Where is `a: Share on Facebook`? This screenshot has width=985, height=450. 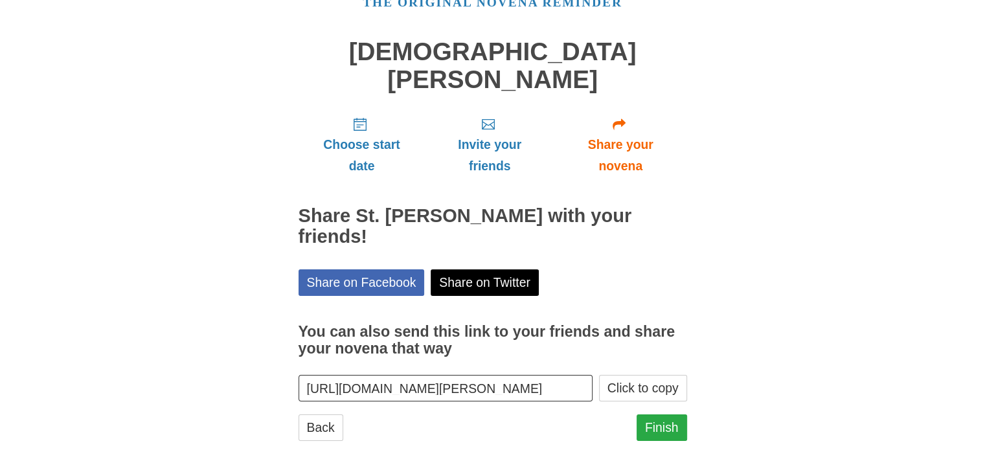 a: Share on Facebook is located at coordinates (361, 282).